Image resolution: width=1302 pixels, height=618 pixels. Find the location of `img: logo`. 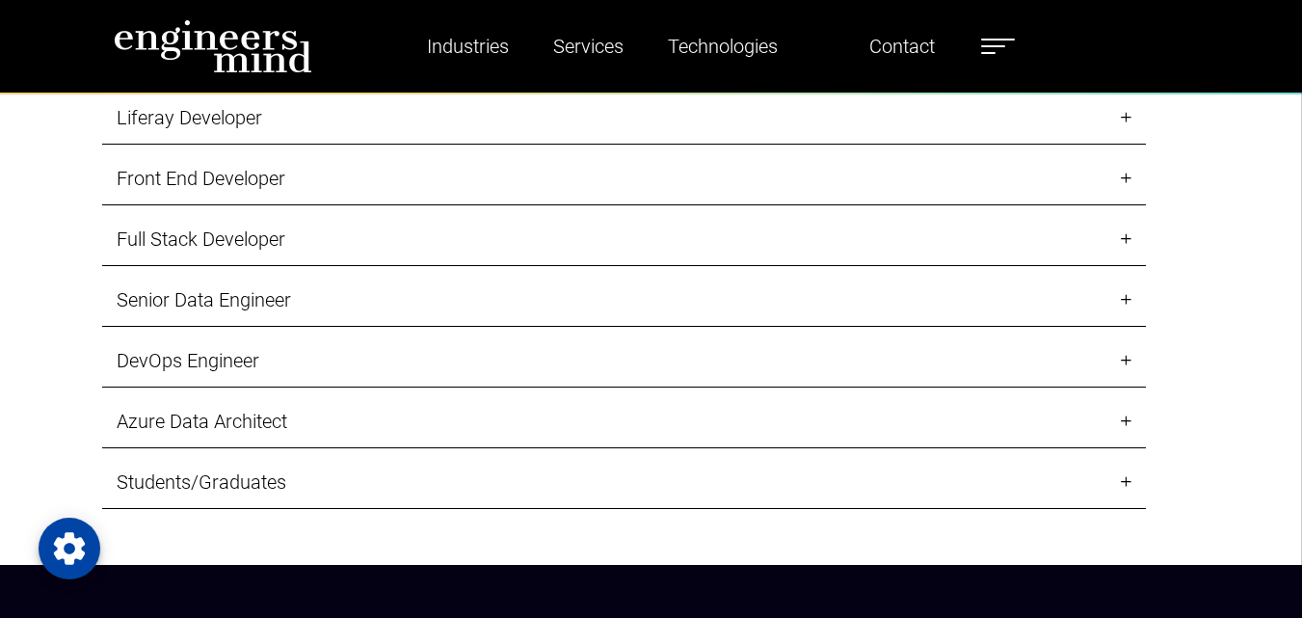

img: logo is located at coordinates (213, 46).